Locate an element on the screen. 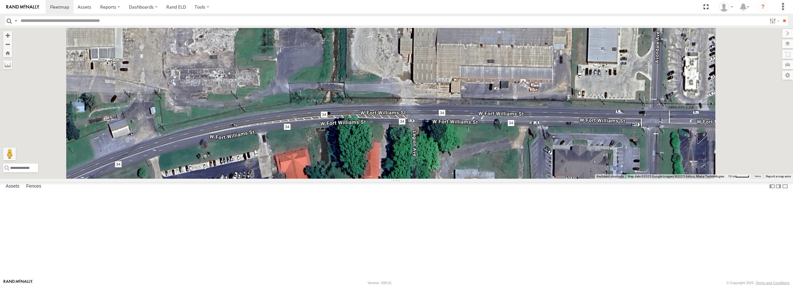 This screenshot has width=793, height=286. label: Hide Summary Table is located at coordinates (785, 186).